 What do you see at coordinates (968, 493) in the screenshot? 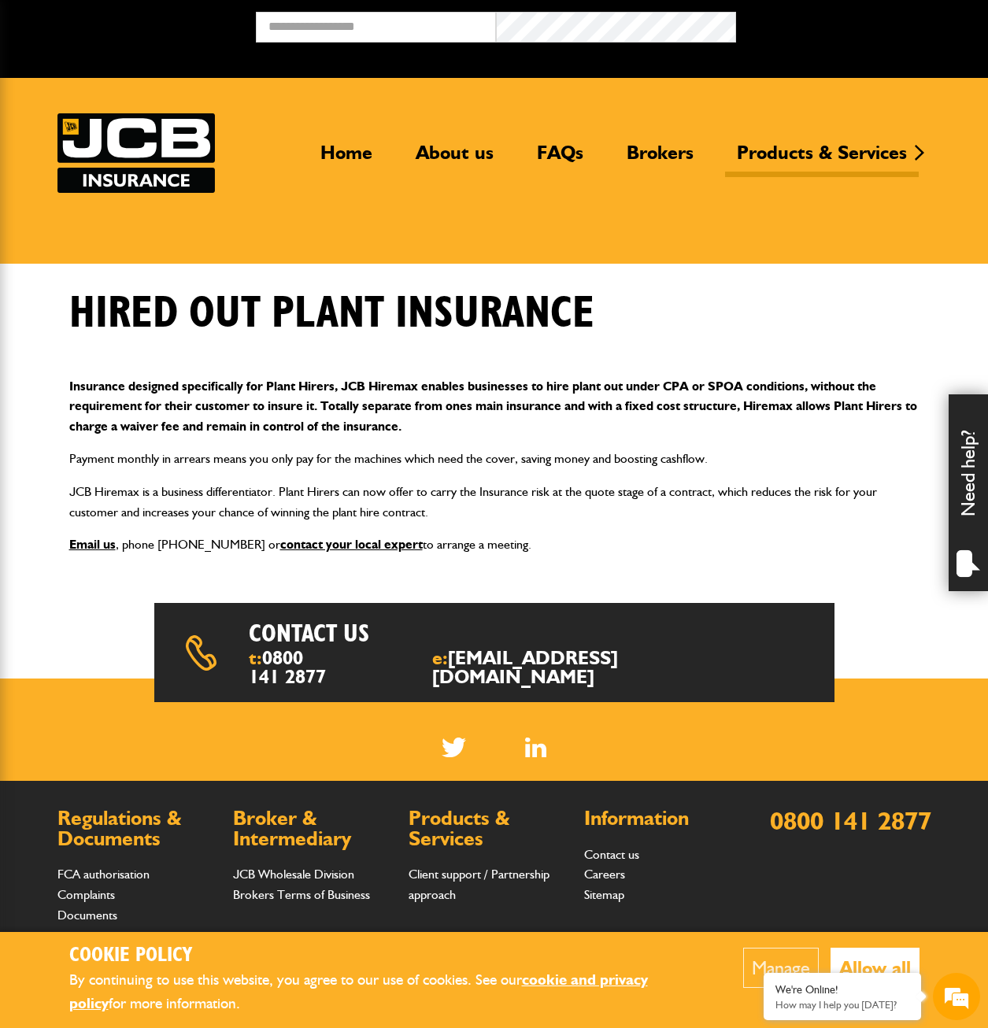
I see `div: Need help?` at bounding box center [968, 493].